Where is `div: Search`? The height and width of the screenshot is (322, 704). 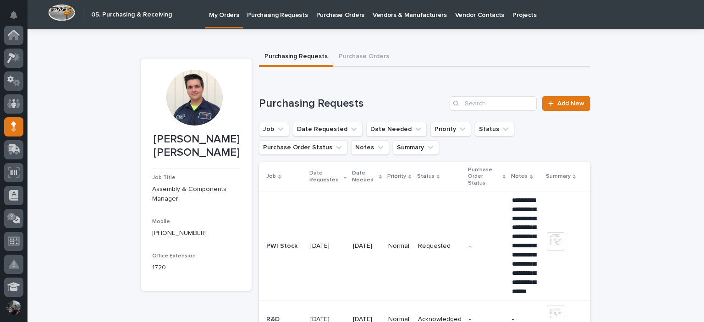
div: Search is located at coordinates (493, 104).